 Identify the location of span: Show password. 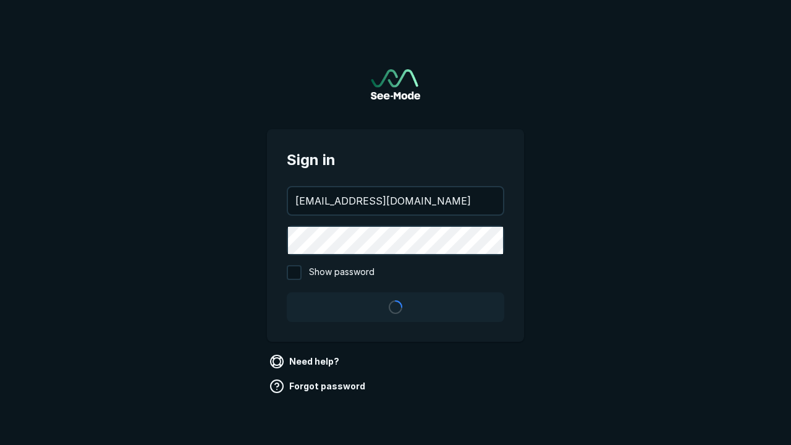
(342, 273).